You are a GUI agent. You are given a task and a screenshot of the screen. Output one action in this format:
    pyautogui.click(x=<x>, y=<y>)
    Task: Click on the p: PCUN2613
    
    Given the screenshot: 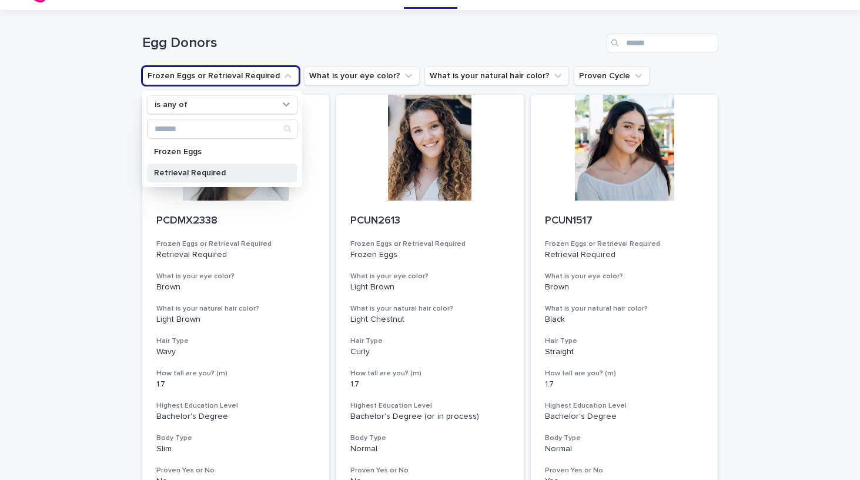 What is the action you would take?
    pyautogui.click(x=430, y=221)
    